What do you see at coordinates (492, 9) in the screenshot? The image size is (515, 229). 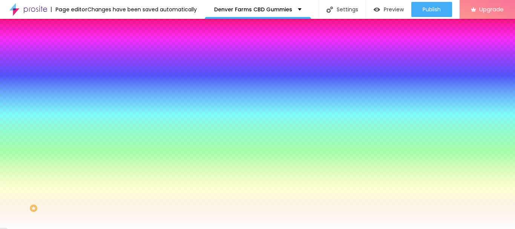 I see `span: Upgrade` at bounding box center [492, 9].